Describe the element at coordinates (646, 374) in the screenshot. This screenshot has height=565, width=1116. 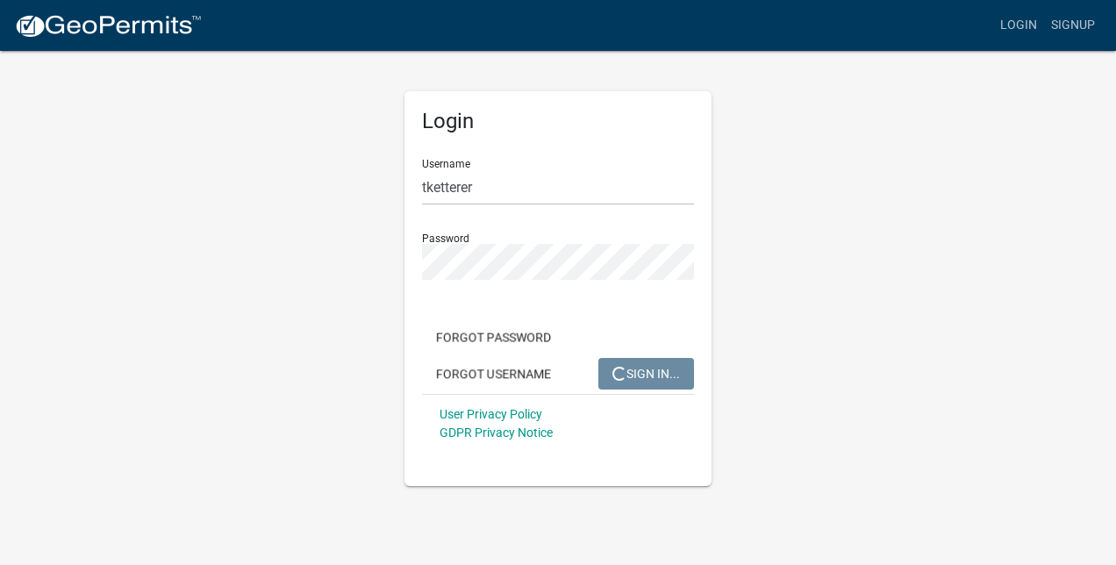
I see `button: SIGN IN...` at that location.